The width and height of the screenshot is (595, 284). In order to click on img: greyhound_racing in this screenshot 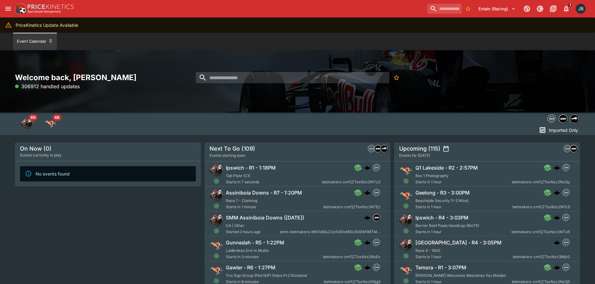, I will do `click(51, 124)`.